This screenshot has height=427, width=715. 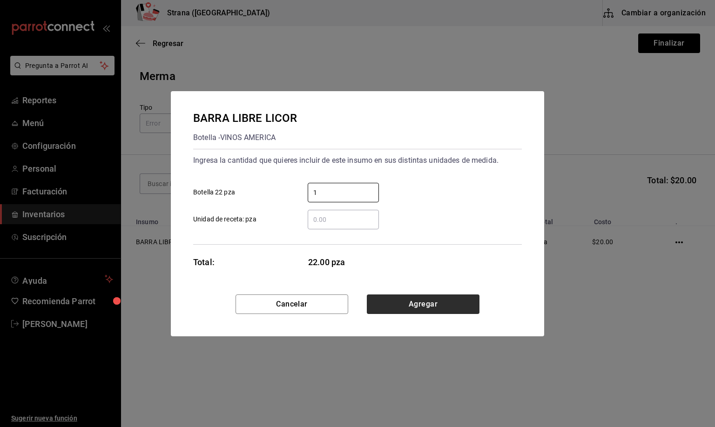 I want to click on button: Cancelar, so click(x=292, y=304).